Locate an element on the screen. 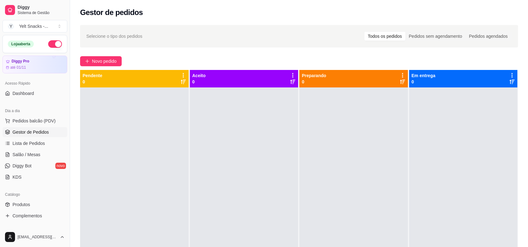  div: Pedidos sem agendamento is located at coordinates (435, 36).